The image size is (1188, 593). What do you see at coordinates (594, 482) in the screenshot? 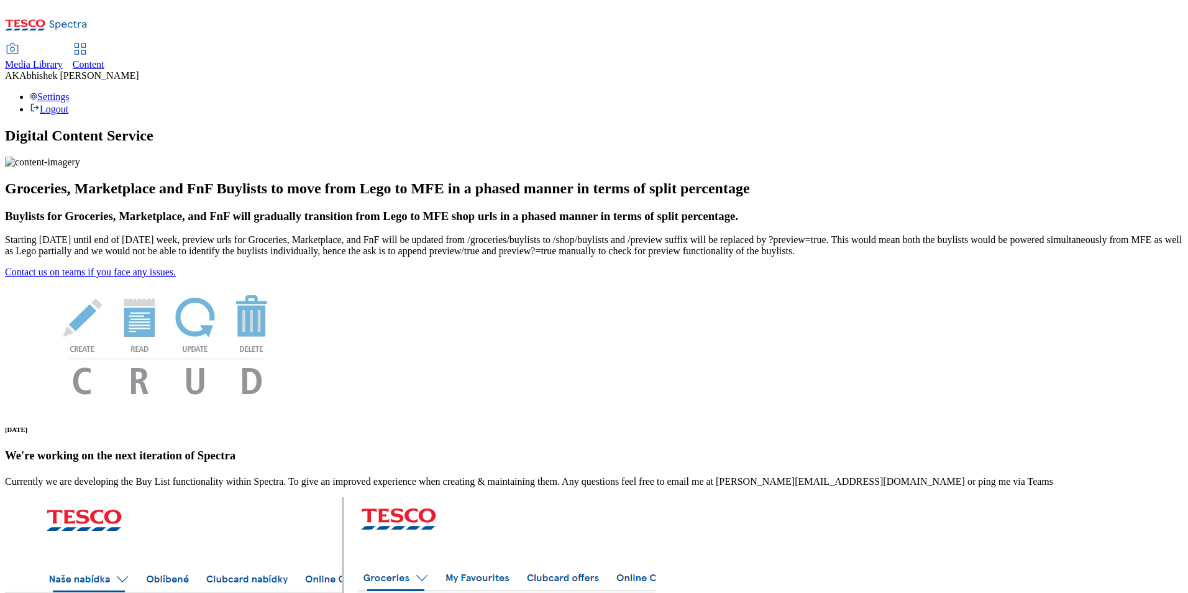
I see `p: Currently we are developing the Buy List functionality within Spectra. To give an improved experi...` at bounding box center [594, 482].